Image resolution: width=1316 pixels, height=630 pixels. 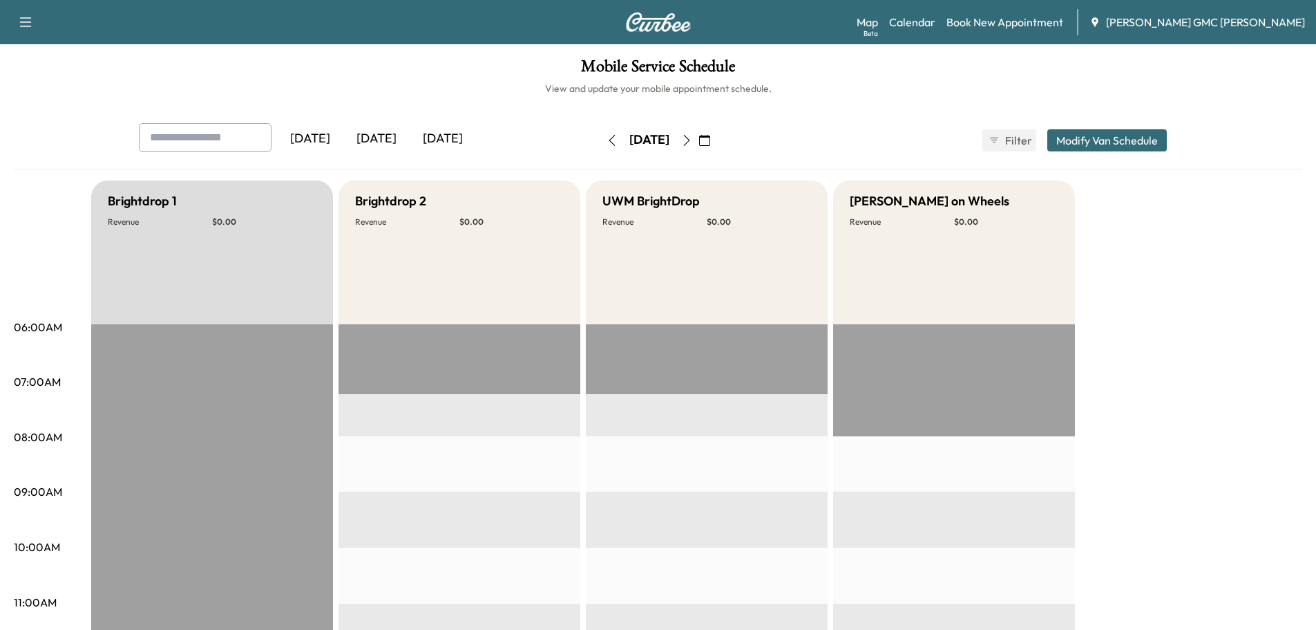 What do you see at coordinates (38, 437) in the screenshot?
I see `p: 08:00AM` at bounding box center [38, 437].